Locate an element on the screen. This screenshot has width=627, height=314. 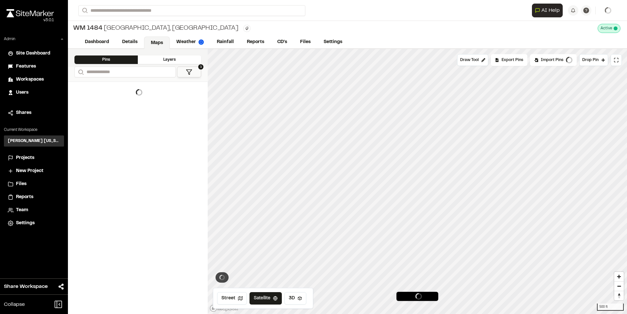
a: Site Dashboard is located at coordinates (34, 54).